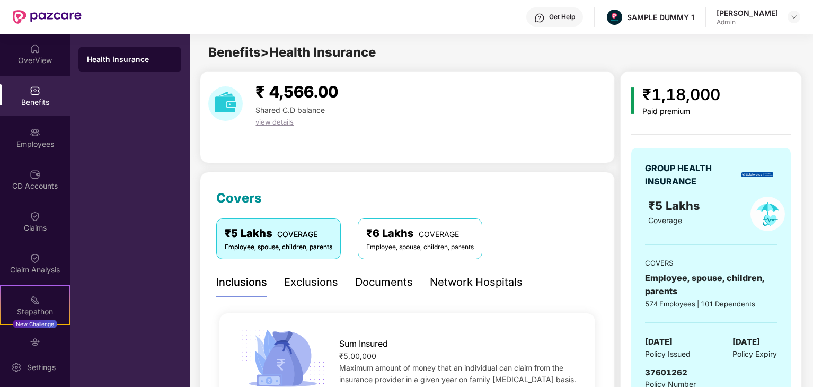 Image resolution: width=813 pixels, height=387 pixels. Describe the element at coordinates (457, 373) in the screenshot. I see `span: Maximum amount of money that an individual can claim from the insurance provider in a given year ...` at that location.